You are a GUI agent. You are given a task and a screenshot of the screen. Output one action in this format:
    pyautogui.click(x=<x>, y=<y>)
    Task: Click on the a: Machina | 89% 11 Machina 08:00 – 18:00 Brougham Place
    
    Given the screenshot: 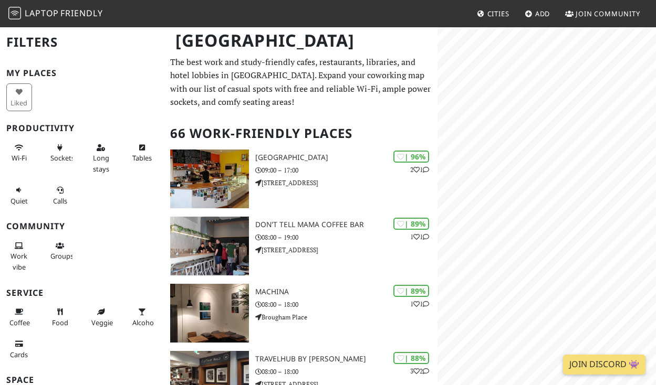 What is the action you would take?
    pyautogui.click(x=300, y=313)
    